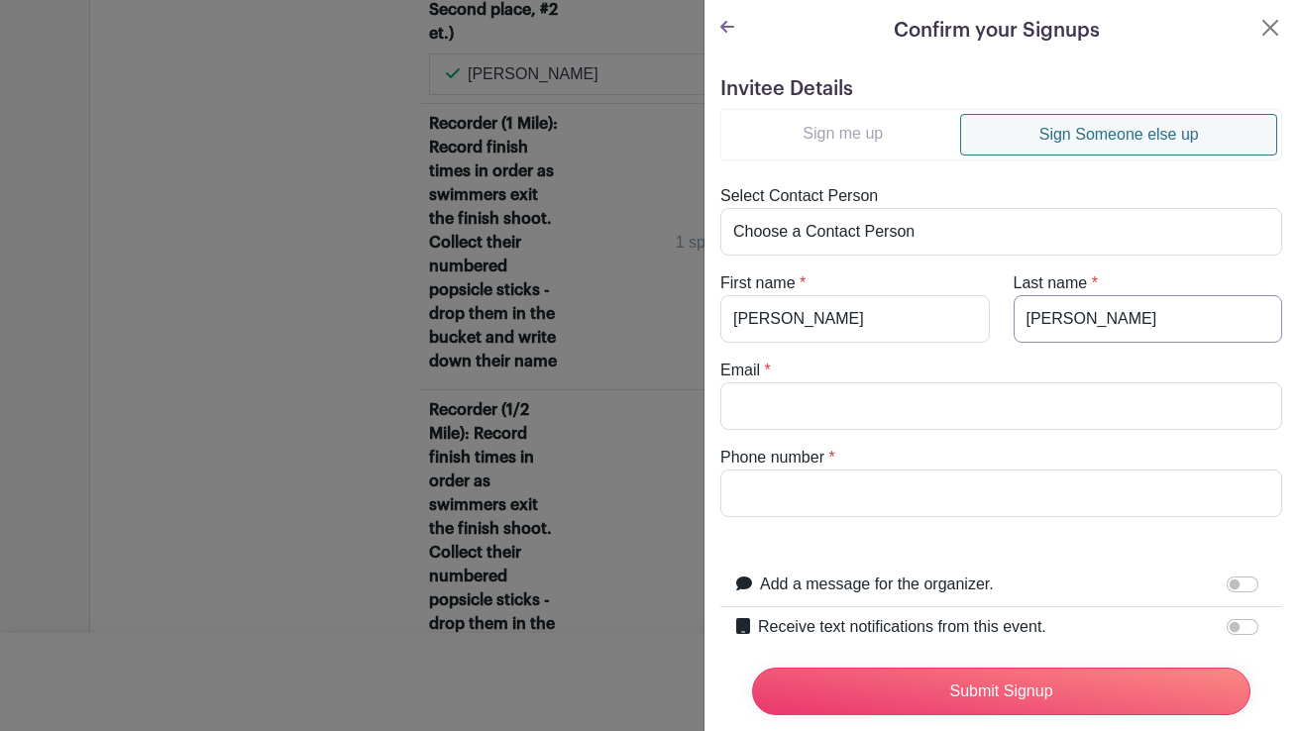  Describe the element at coordinates (1051, 283) in the screenshot. I see `label: Last name` at that location.